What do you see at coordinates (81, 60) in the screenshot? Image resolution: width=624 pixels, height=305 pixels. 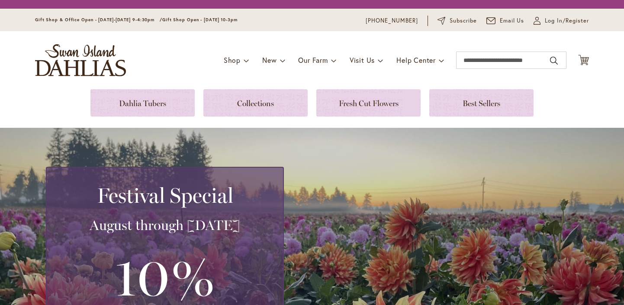 I see `a: store logo` at bounding box center [81, 60].